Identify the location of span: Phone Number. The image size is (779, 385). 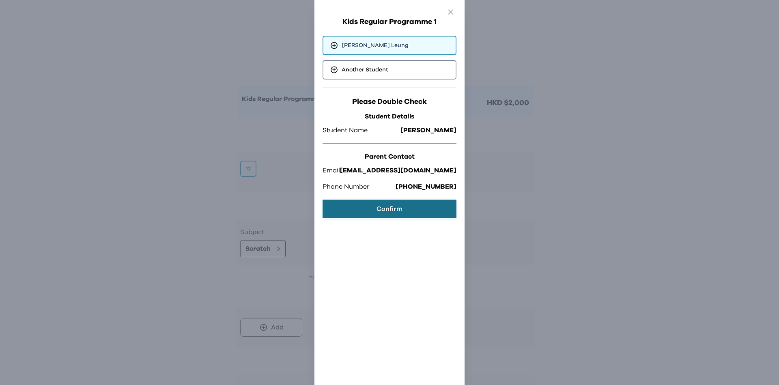
(346, 187).